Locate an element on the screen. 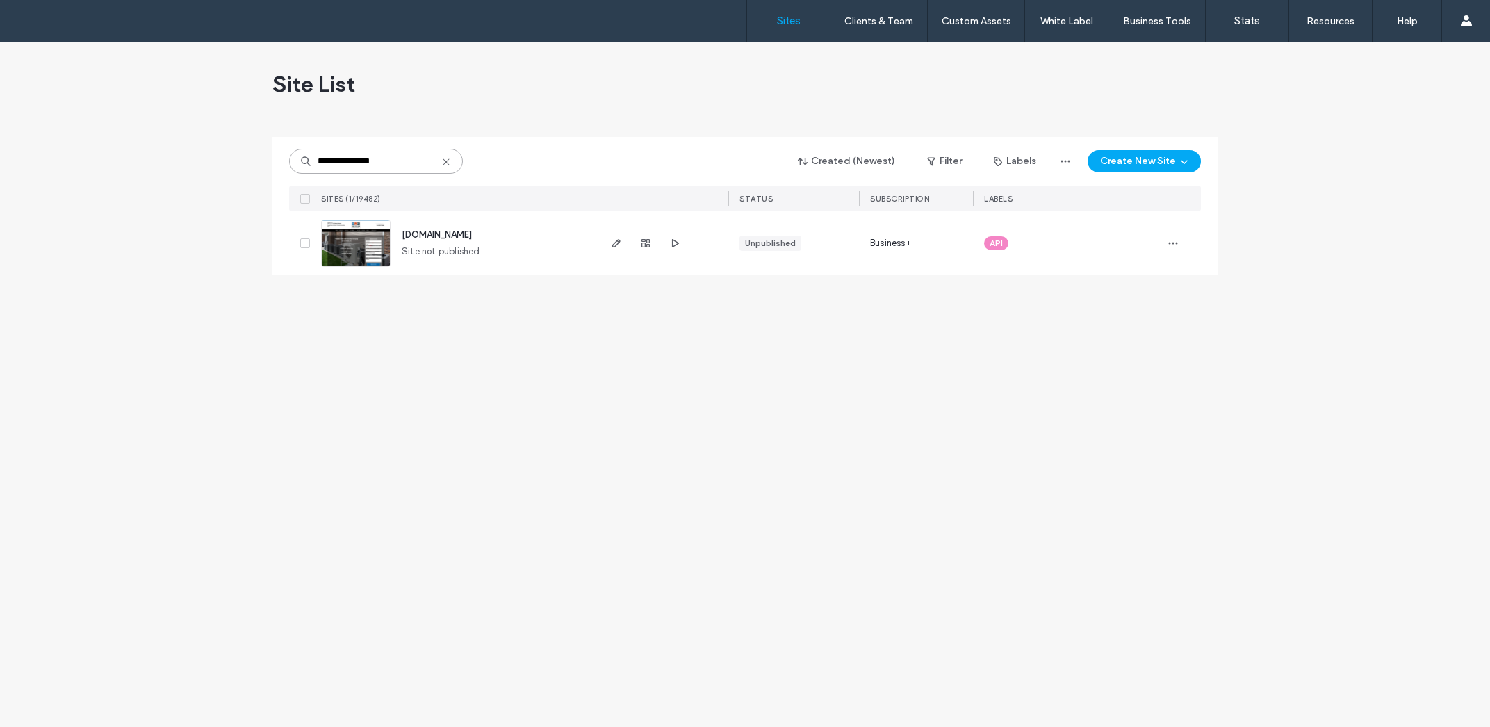 This screenshot has height=727, width=1490. button: Create New Site is located at coordinates (1144, 161).